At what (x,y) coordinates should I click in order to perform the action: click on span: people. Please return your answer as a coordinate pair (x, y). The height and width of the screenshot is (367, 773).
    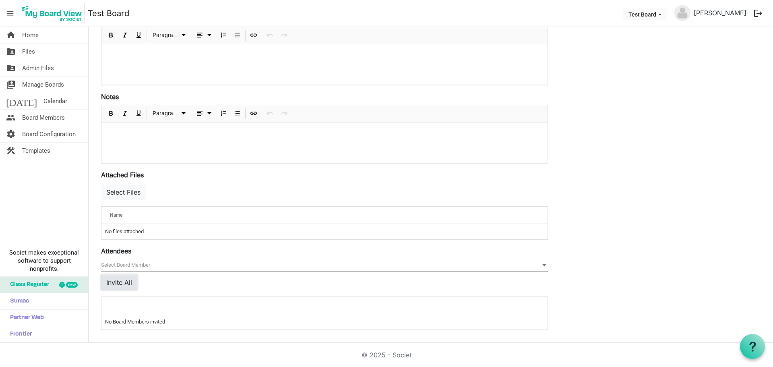
    Looking at the image, I should click on (11, 118).